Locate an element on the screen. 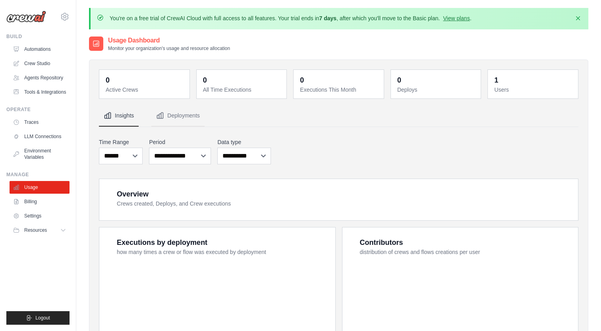  dt: All Time Executions is located at coordinates (242, 90).